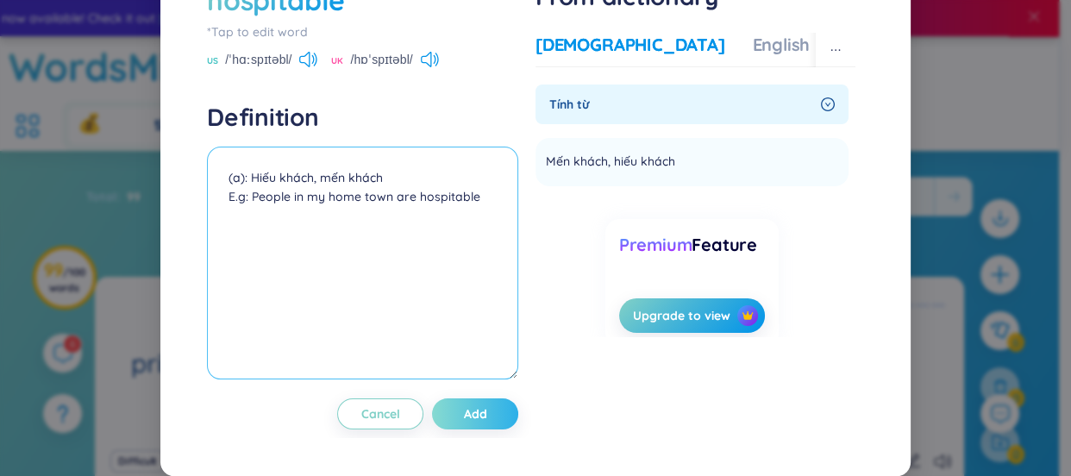  Describe the element at coordinates (258, 60) in the screenshot. I see `span: /ˈhɑːspɪtəbl/` at that location.